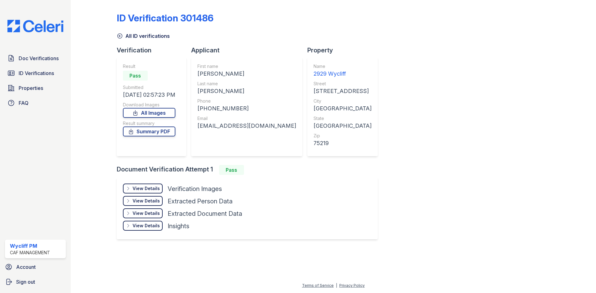  I want to click on span: Sign out, so click(25, 282).